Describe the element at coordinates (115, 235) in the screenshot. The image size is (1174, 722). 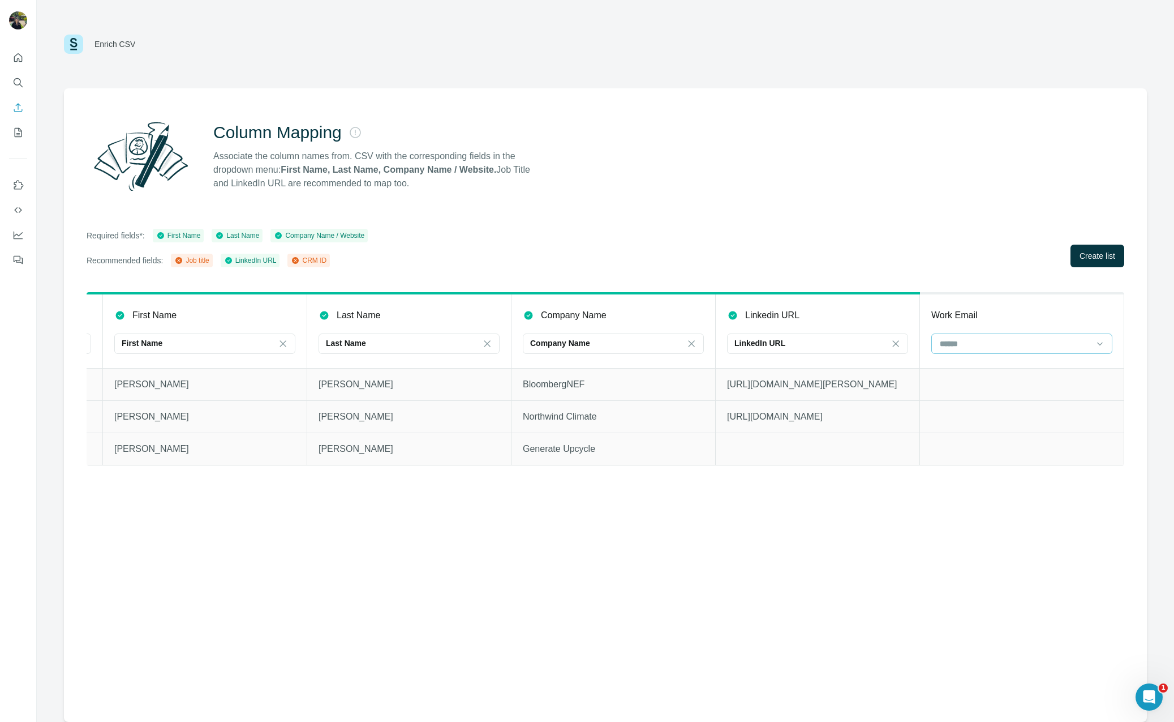
I see `p: Required fields*:` at that location.